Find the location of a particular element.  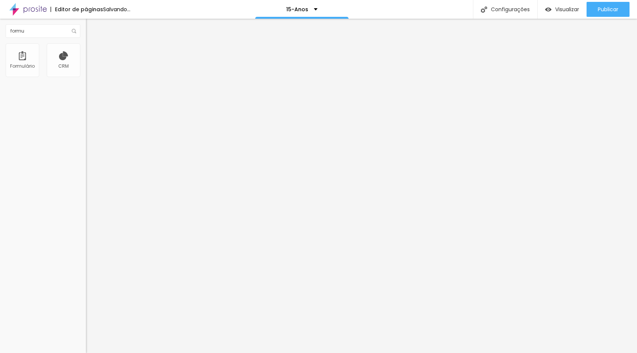

div: Formulário is located at coordinates (22, 66).